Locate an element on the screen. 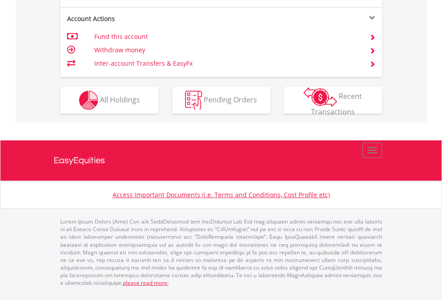  a: EasyEquities is located at coordinates (221, 160).